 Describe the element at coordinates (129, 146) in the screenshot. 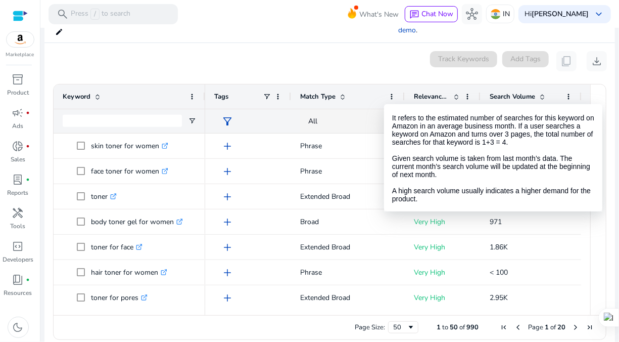

I see `p: skin toner for women` at that location.